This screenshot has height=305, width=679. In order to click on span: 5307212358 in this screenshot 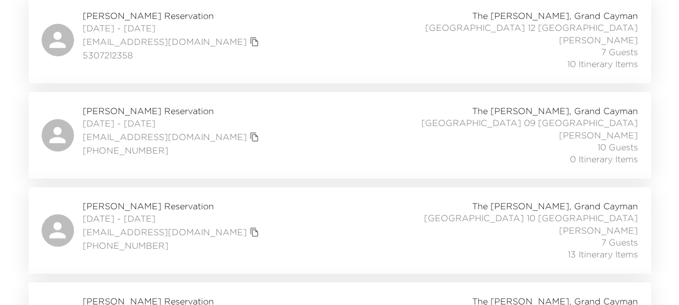, I will do `click(172, 55)`.